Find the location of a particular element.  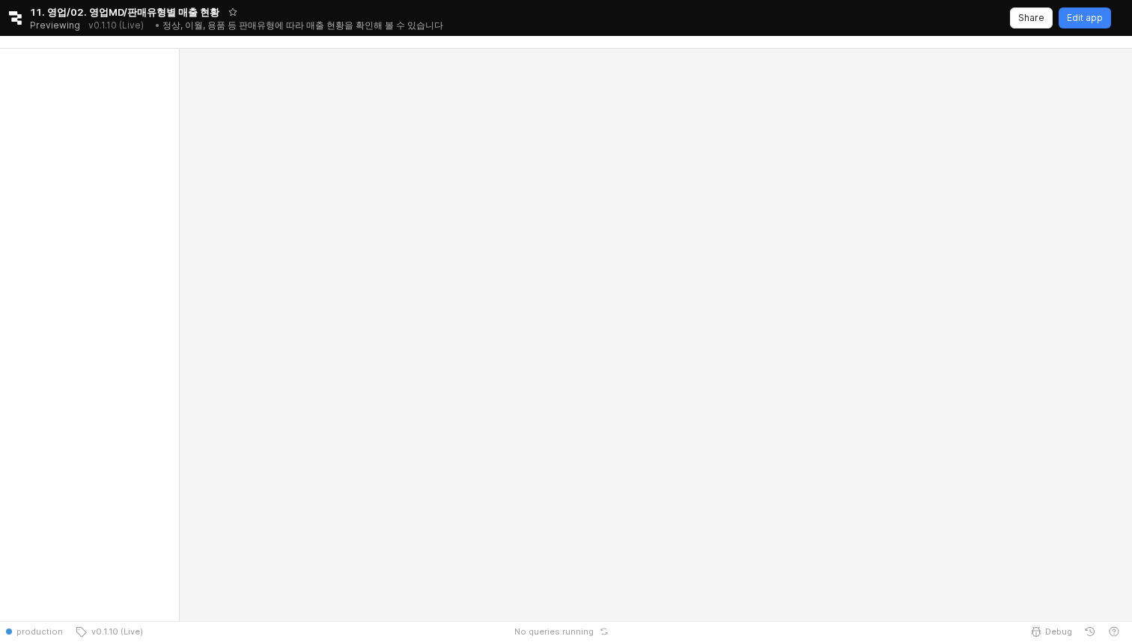

span: 정상, 이월, 용품 등 판매유형에 따라 매출 현황을 확인해 볼 수 있습니다 is located at coordinates (302, 25).